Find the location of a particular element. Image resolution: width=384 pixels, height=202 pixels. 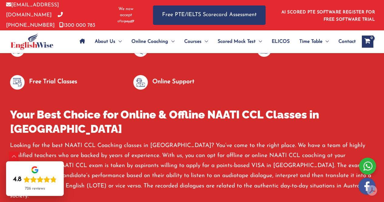

a: Time TableMenu Toggle is located at coordinates (314, 42).